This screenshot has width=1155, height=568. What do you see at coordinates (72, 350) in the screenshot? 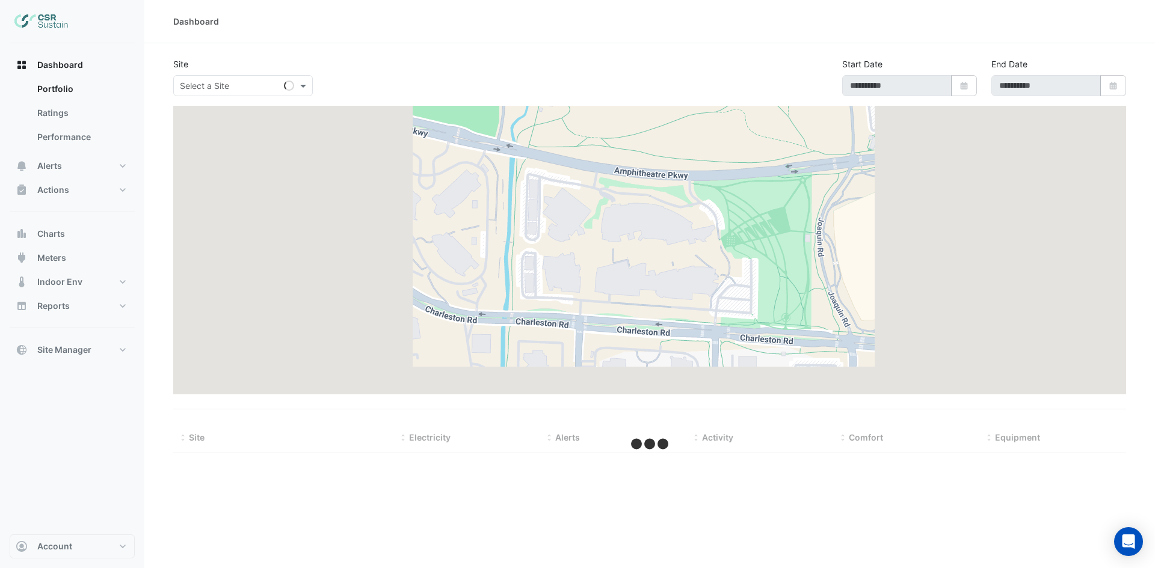
I see `button: Site Manager` at bounding box center [72, 350].